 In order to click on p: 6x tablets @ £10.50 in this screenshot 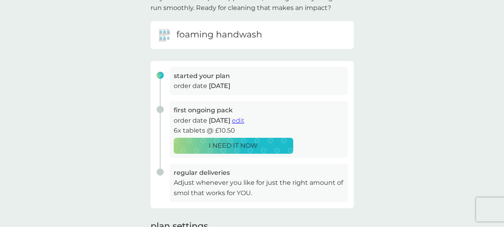, I will do `click(259, 131)`.